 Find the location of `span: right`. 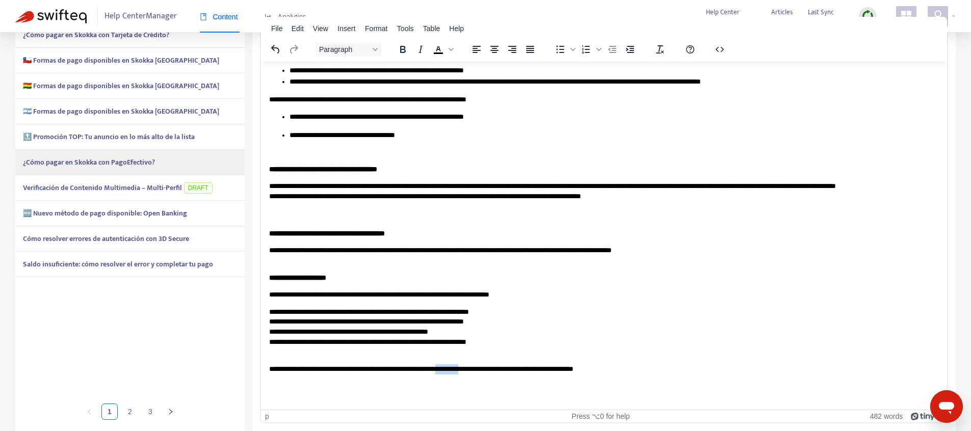

span: right is located at coordinates (171, 412).